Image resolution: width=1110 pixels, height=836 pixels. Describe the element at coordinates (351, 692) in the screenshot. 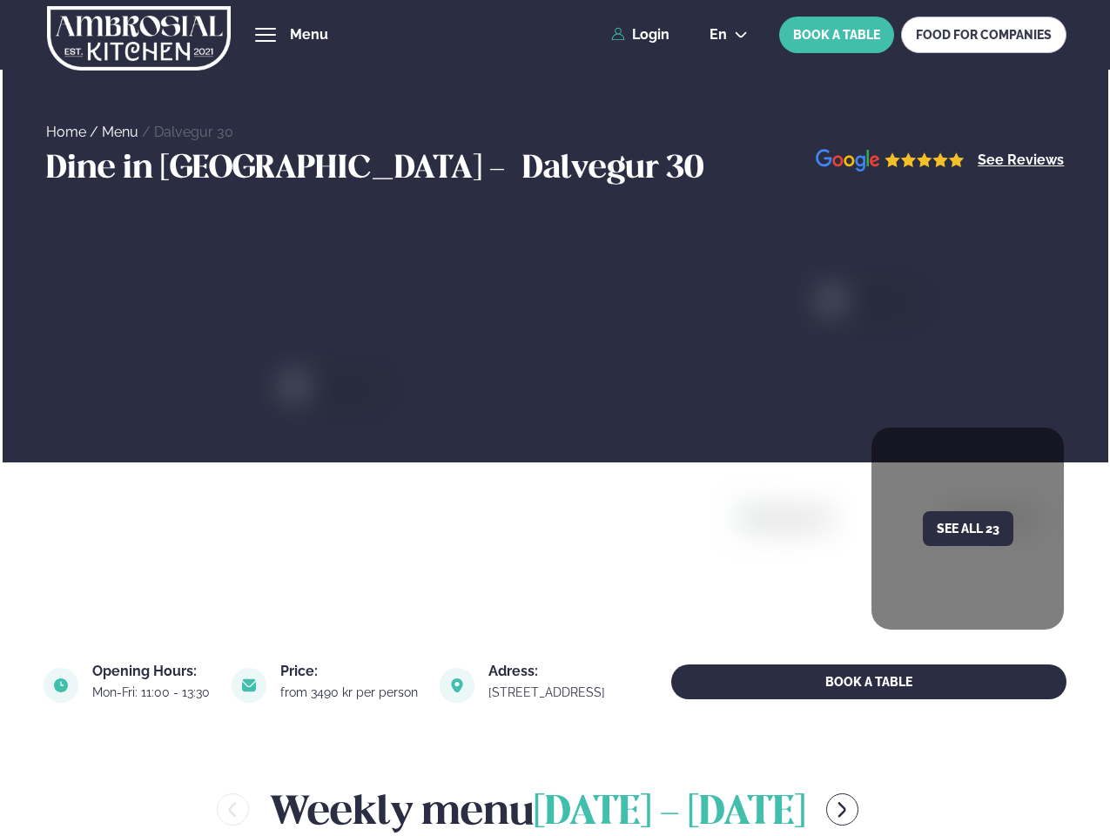

I see `div: from 3490 kr per person` at that location.